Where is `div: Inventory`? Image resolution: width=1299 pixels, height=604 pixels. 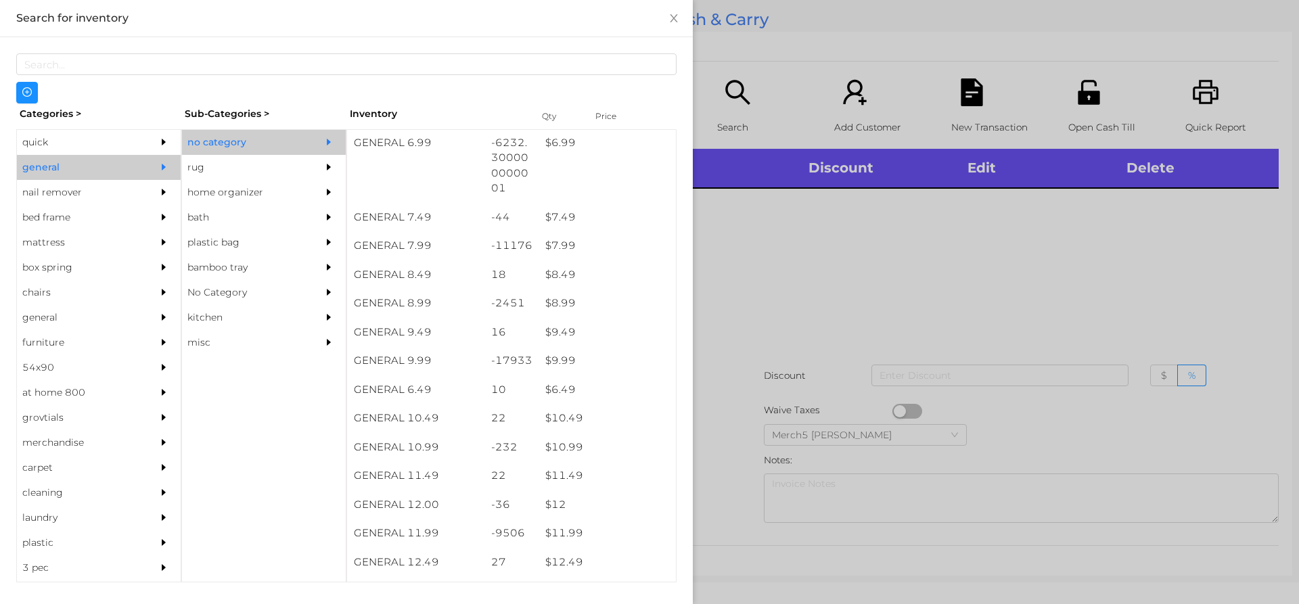 div: Inventory is located at coordinates (437, 114).